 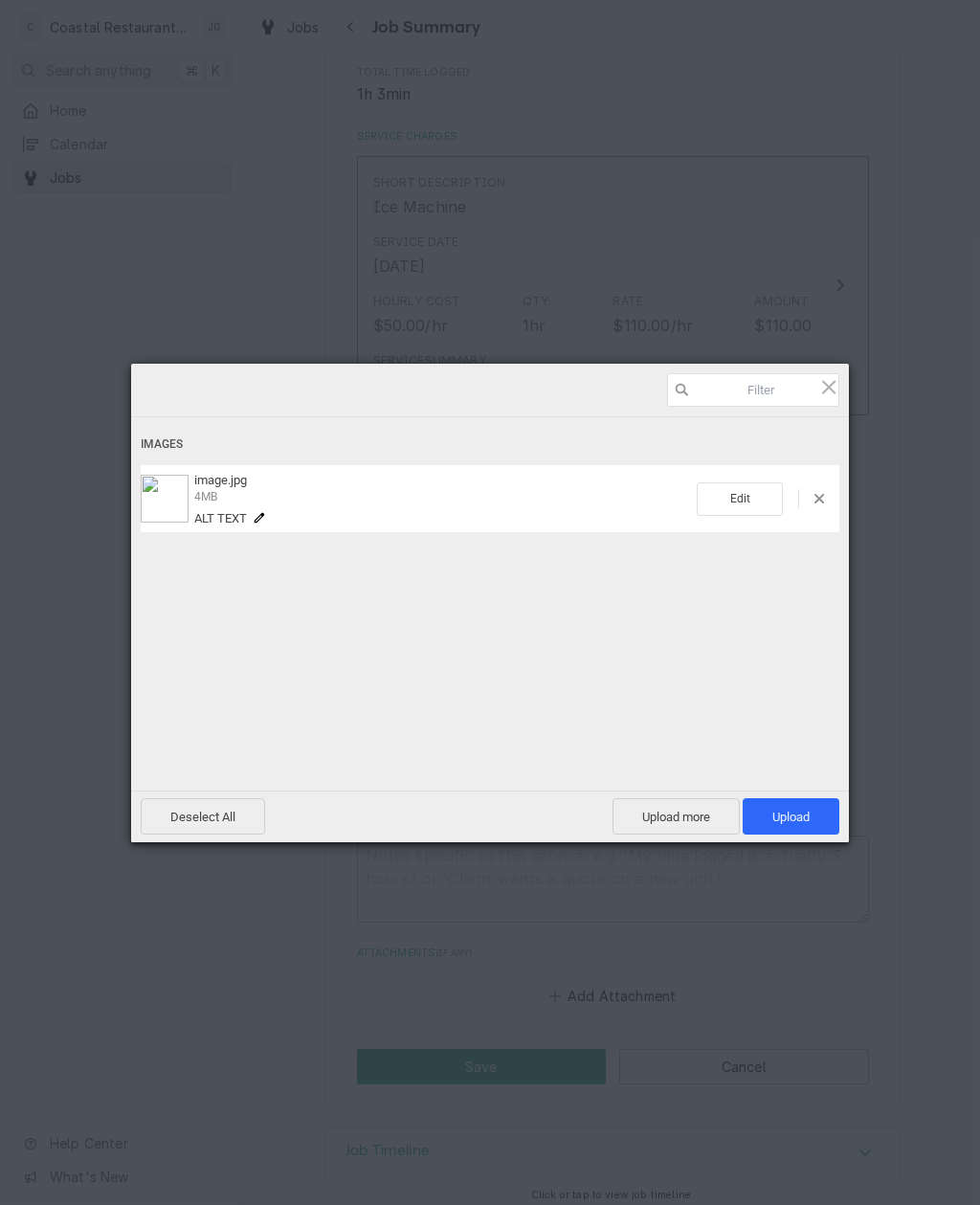 I want to click on span: Click here or hit ESC to close picker, so click(x=828, y=387).